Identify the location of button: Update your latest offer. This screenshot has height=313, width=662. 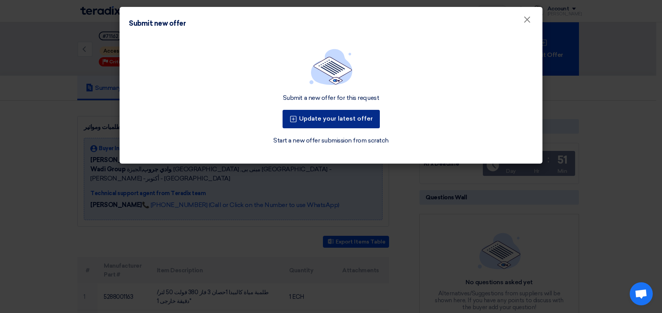
(331, 119).